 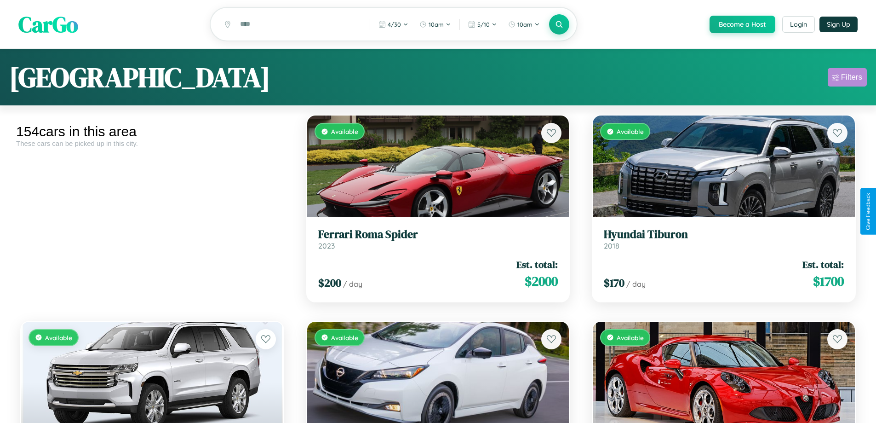 What do you see at coordinates (152, 143) in the screenshot?
I see `div: These cars can be picked up in this city.` at bounding box center [152, 143].